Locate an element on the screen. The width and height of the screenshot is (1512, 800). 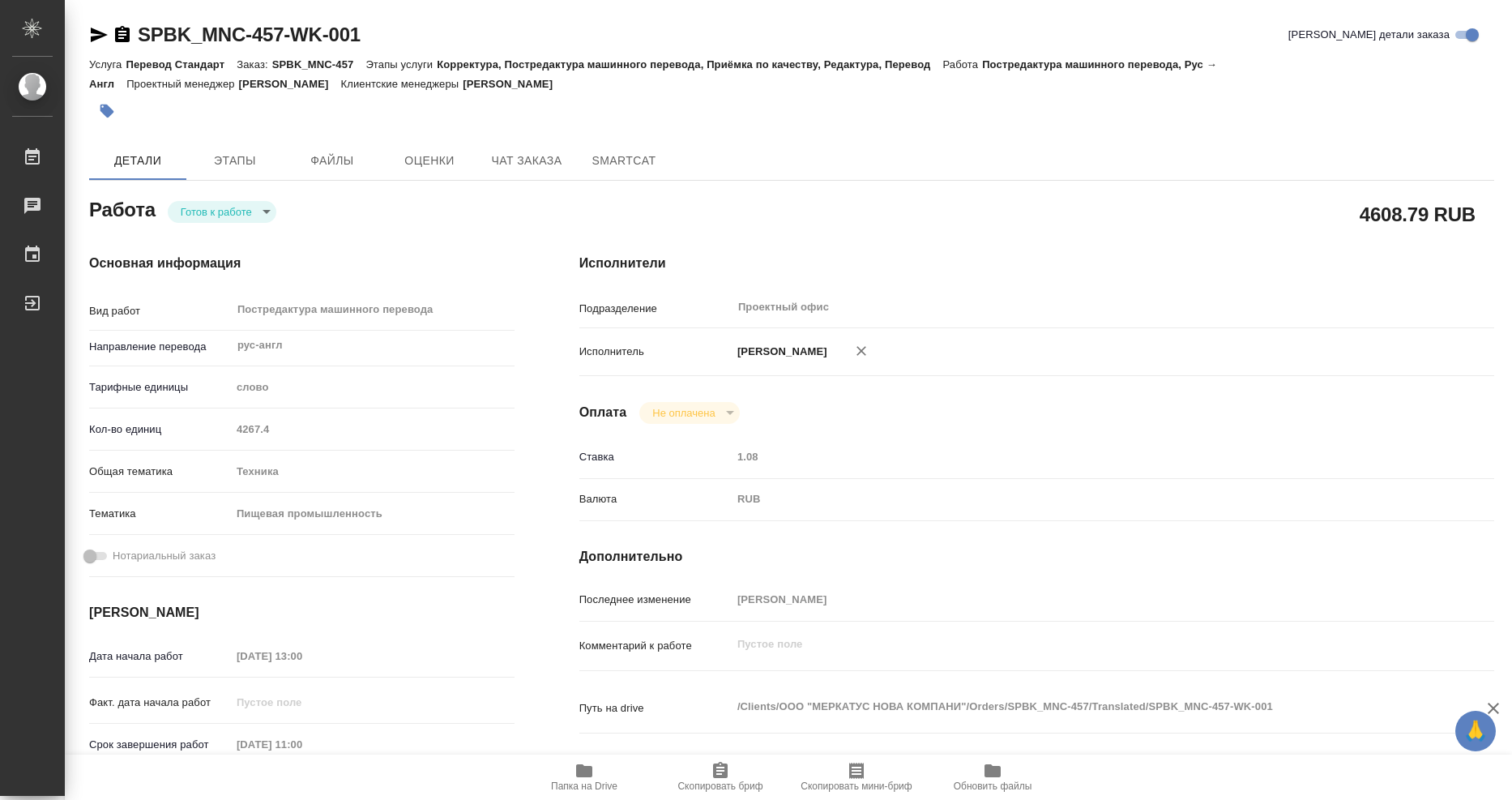
p: Путь на drive is located at coordinates (656, 709).